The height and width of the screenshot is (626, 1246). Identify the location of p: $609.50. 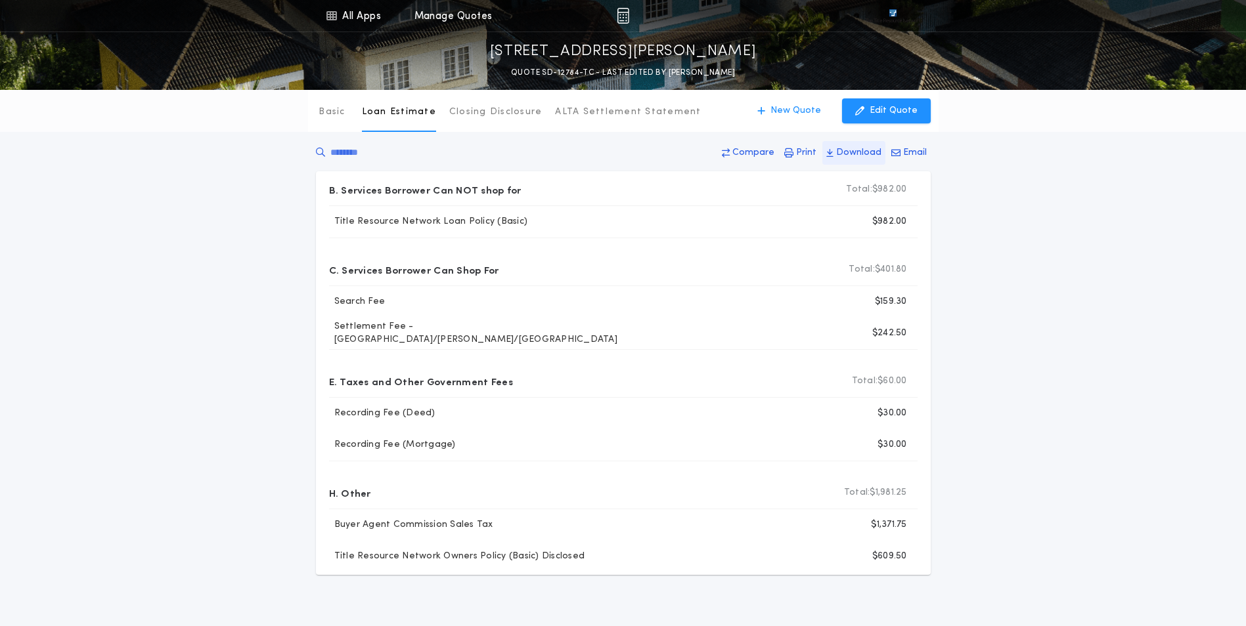
(889, 557).